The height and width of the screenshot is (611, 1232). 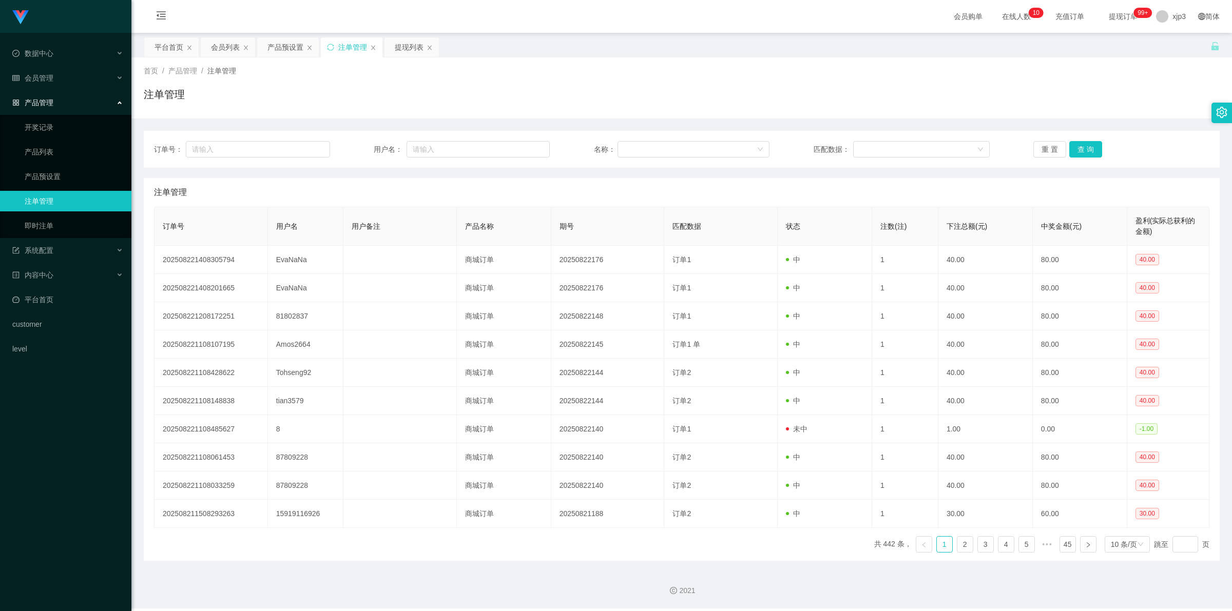 I want to click on i: 图标: appstore-o, so click(x=16, y=103).